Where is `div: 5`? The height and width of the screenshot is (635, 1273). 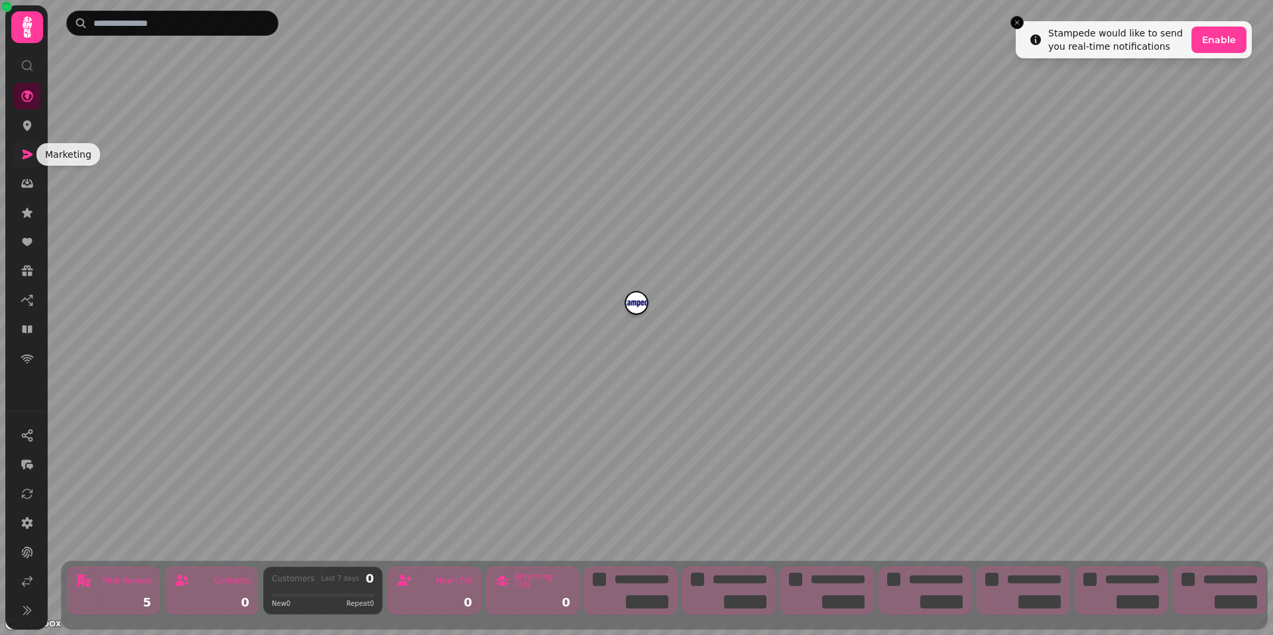 div: 5 is located at coordinates (113, 603).